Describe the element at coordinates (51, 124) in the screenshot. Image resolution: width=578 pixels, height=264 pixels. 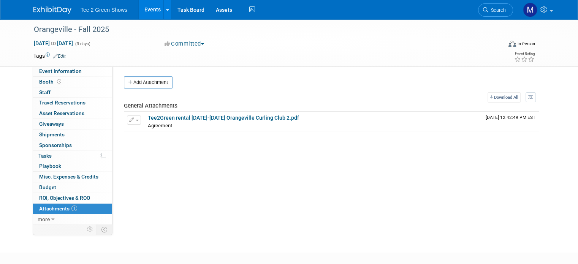
I see `span: Giveaways` at that location.